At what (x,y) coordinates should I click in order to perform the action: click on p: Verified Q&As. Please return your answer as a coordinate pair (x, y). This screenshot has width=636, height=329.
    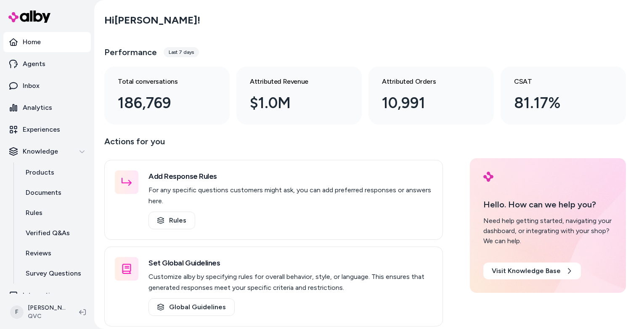
    Looking at the image, I should click on (48, 233).